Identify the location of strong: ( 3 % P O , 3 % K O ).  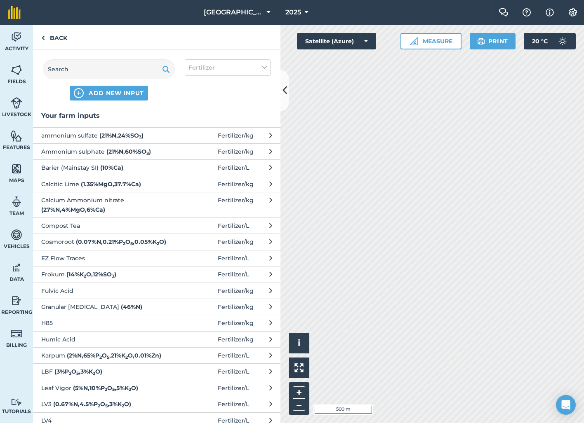
(78, 372).